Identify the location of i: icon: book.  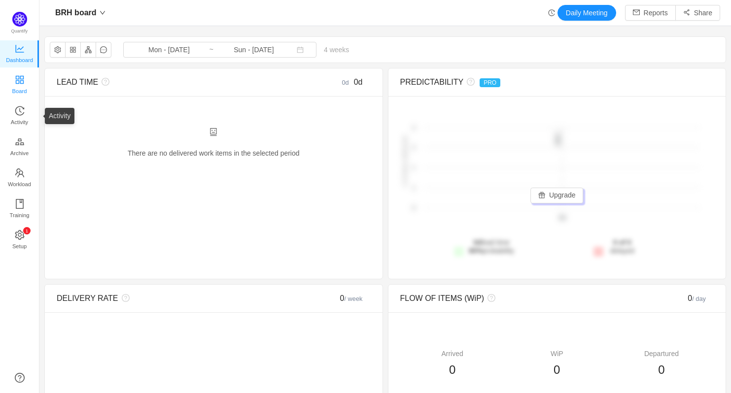
(20, 204).